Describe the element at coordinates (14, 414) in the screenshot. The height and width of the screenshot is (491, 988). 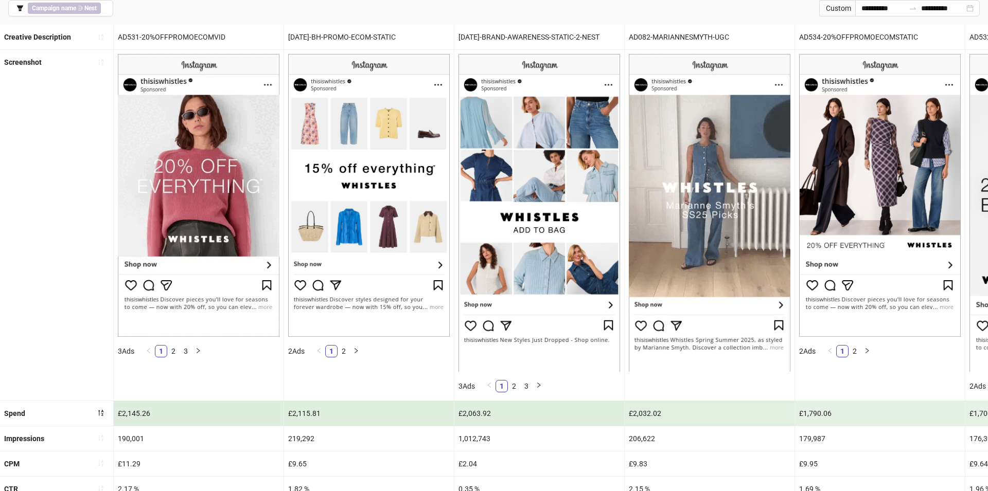
I see `b: Spend` at that location.